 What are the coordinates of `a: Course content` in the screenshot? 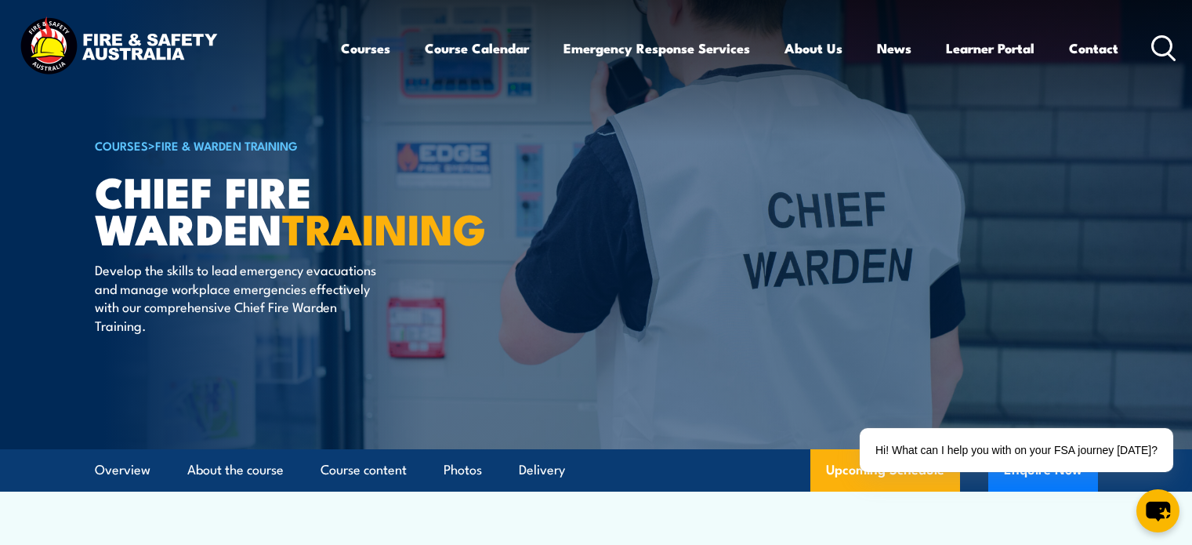 It's located at (364, 469).